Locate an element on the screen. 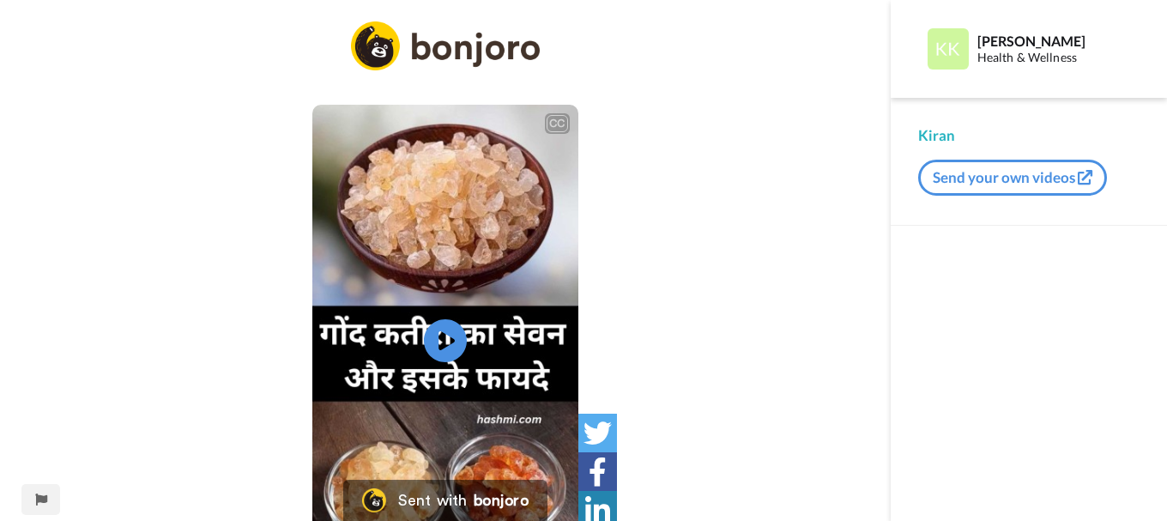 This screenshot has width=1167, height=521. div: Kiran is located at coordinates (1028, 136).